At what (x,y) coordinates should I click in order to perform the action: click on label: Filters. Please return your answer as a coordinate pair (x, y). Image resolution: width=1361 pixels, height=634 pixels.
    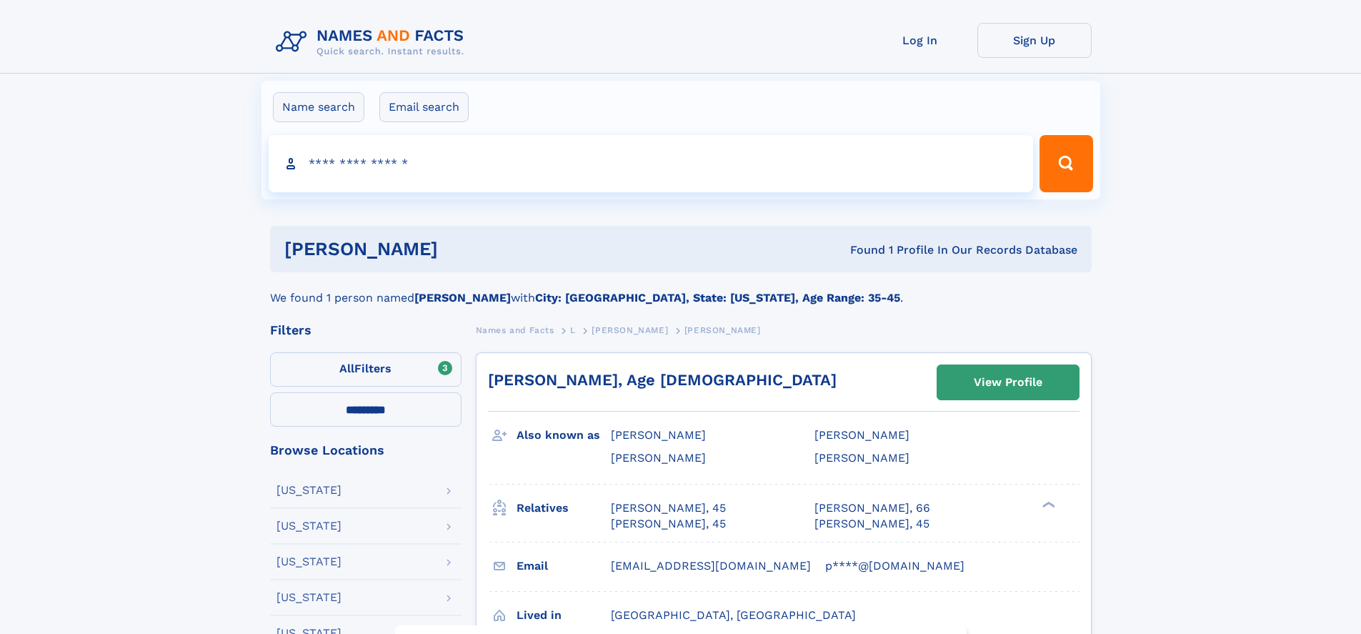
    Looking at the image, I should click on (366, 369).